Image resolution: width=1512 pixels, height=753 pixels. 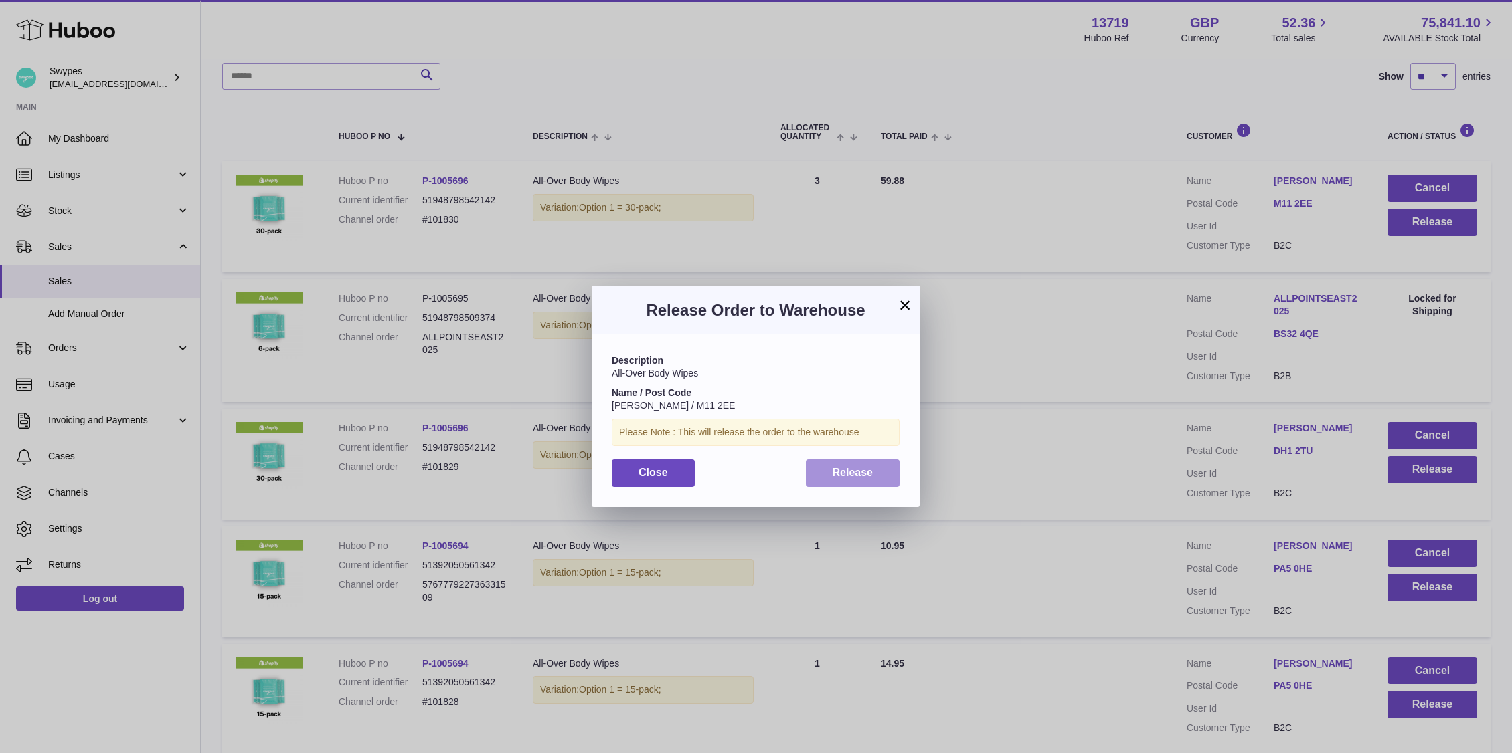 What do you see at coordinates (637, 361) in the screenshot?
I see `strong: Description` at bounding box center [637, 361].